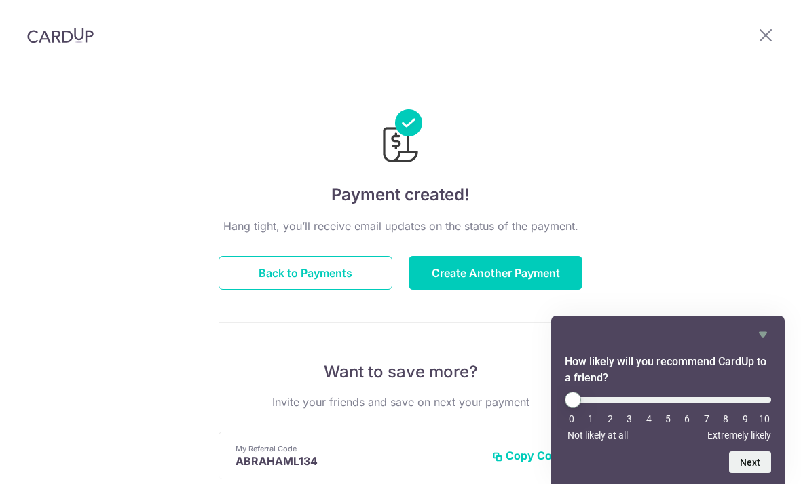  Describe the element at coordinates (400, 195) in the screenshot. I see `h4: Payment created!` at that location.